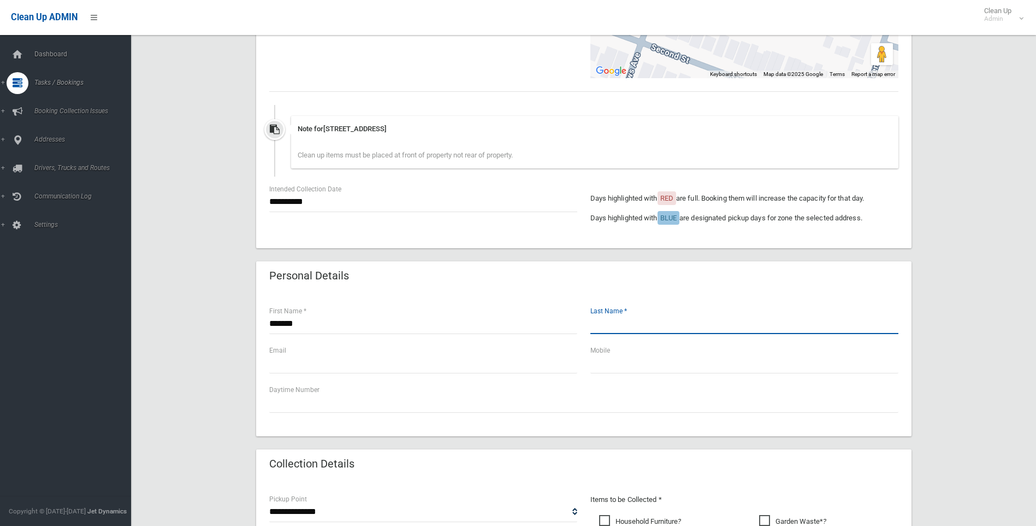  Describe the element at coordinates (405, 155) in the screenshot. I see `span: Clean up items must be placed at front of property not rear of property.` at that location.